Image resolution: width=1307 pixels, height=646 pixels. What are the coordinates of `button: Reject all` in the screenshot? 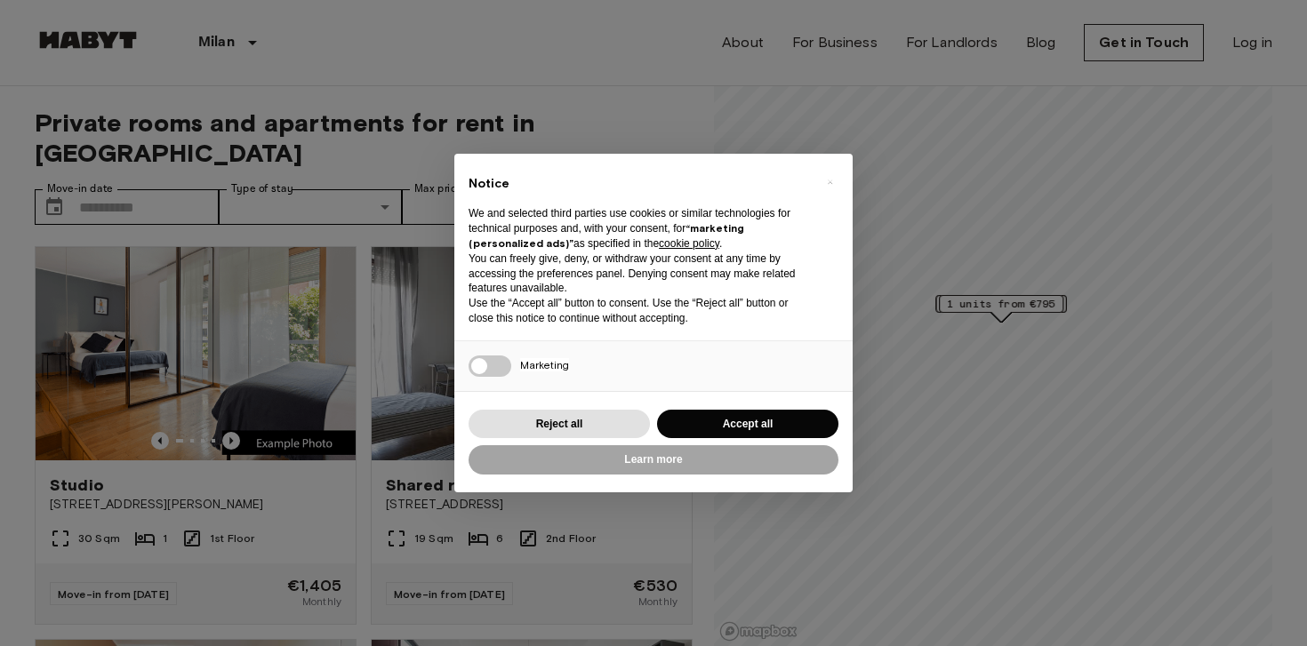 It's located at (559, 424).